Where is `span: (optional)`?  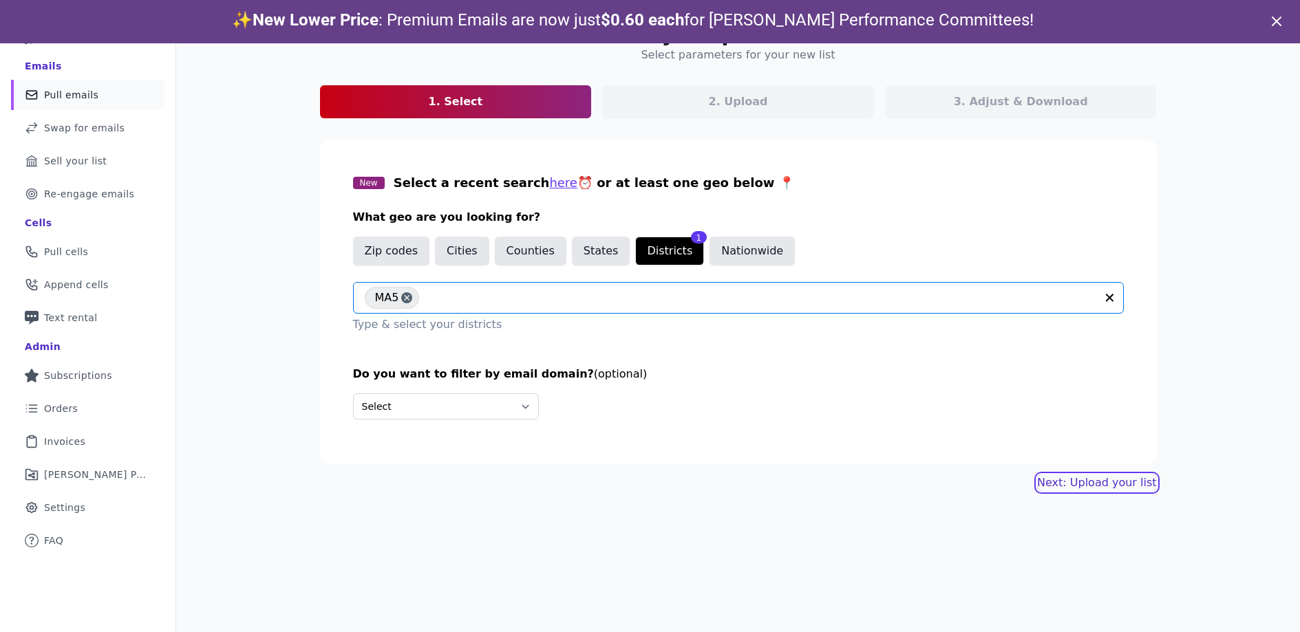
span: (optional) is located at coordinates (620, 374).